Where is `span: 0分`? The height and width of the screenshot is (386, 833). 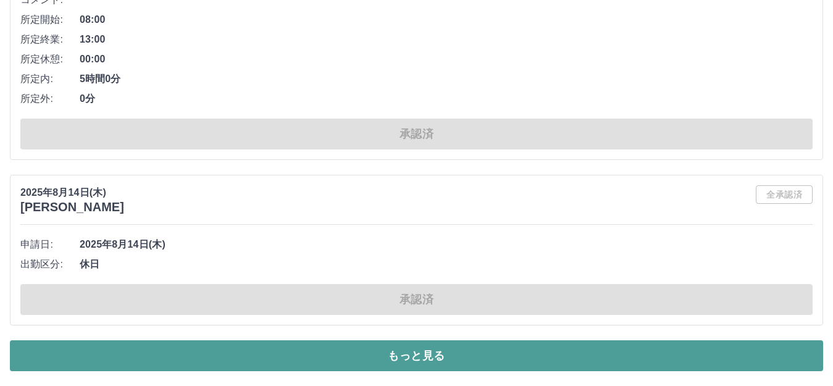
span: 0分 is located at coordinates (446, 99).